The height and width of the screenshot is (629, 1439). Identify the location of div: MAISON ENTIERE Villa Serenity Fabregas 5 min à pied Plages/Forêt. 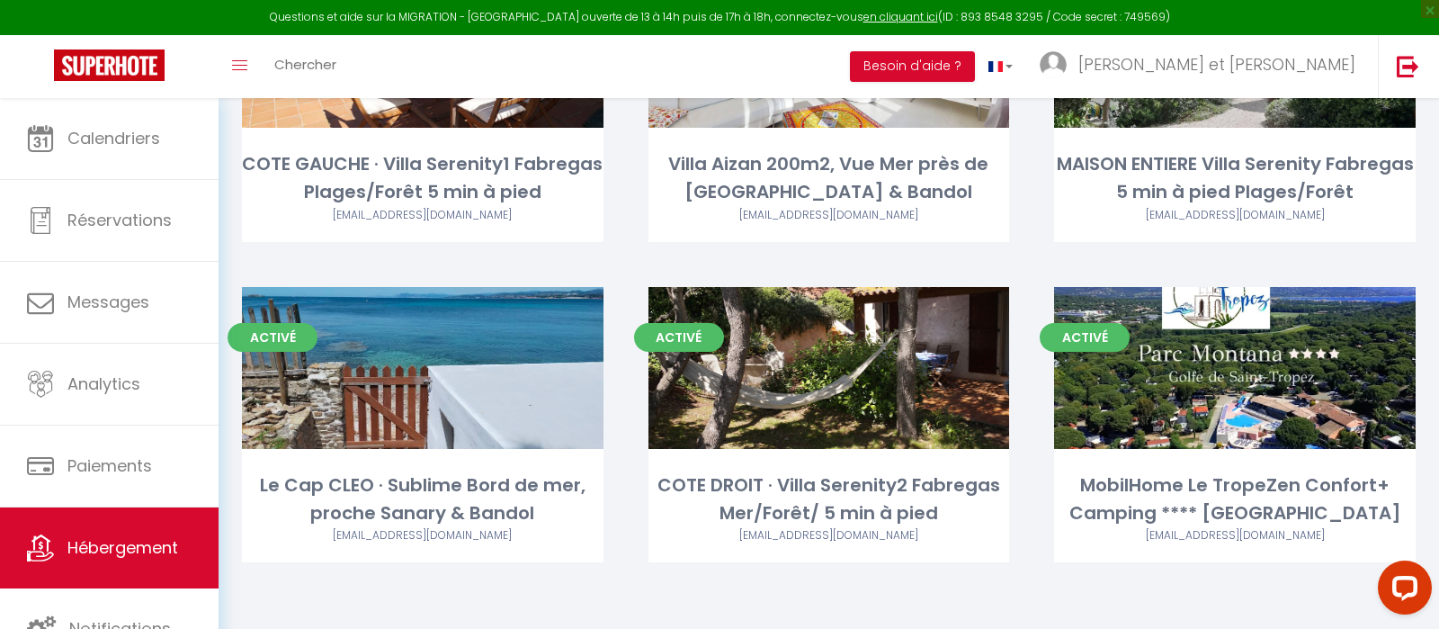
(1235, 178).